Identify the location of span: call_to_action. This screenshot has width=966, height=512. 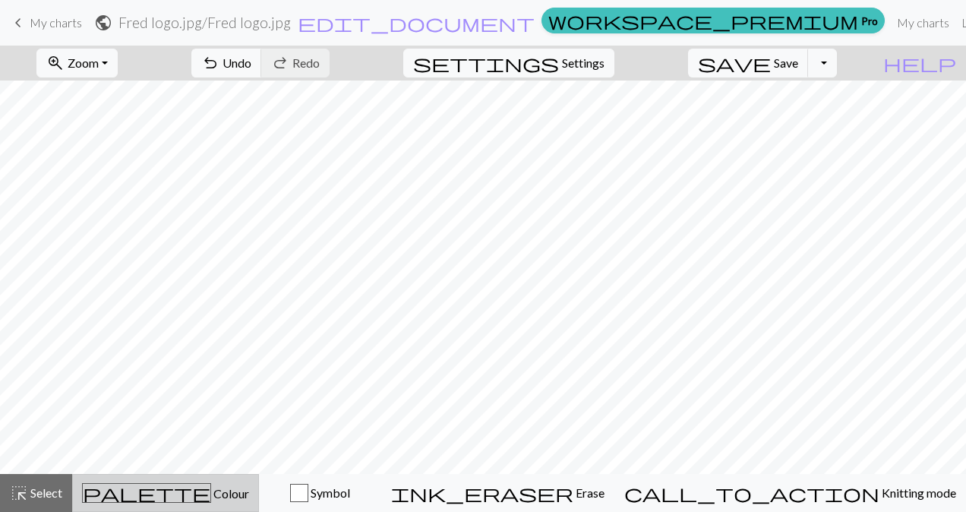
(752, 493).